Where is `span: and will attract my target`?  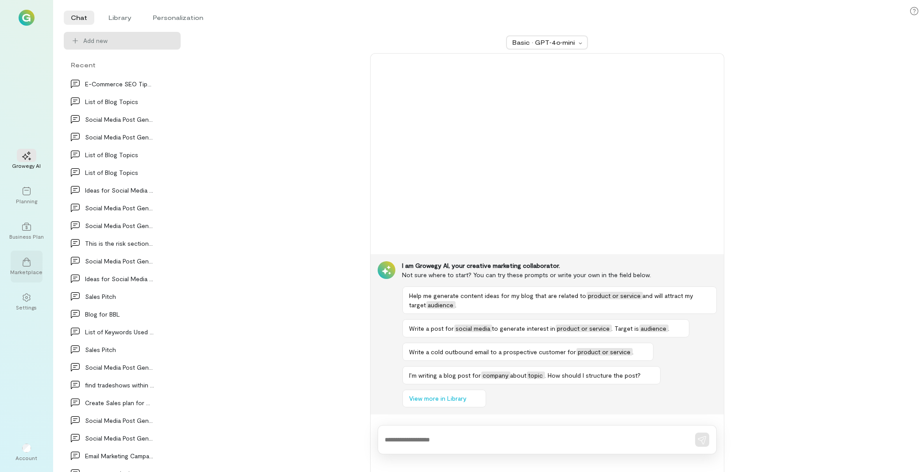
span: and will attract my target is located at coordinates (551, 300).